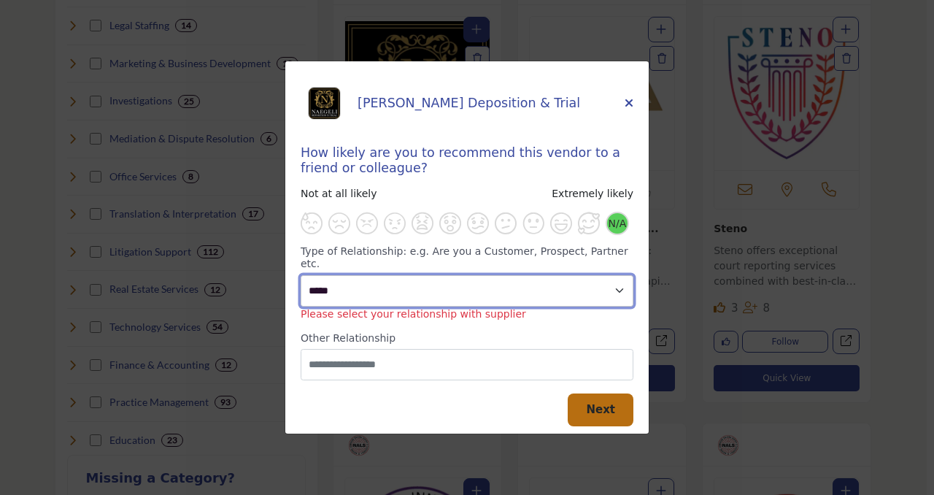  I want to click on span: Please select your relationship with supplier, so click(413, 314).